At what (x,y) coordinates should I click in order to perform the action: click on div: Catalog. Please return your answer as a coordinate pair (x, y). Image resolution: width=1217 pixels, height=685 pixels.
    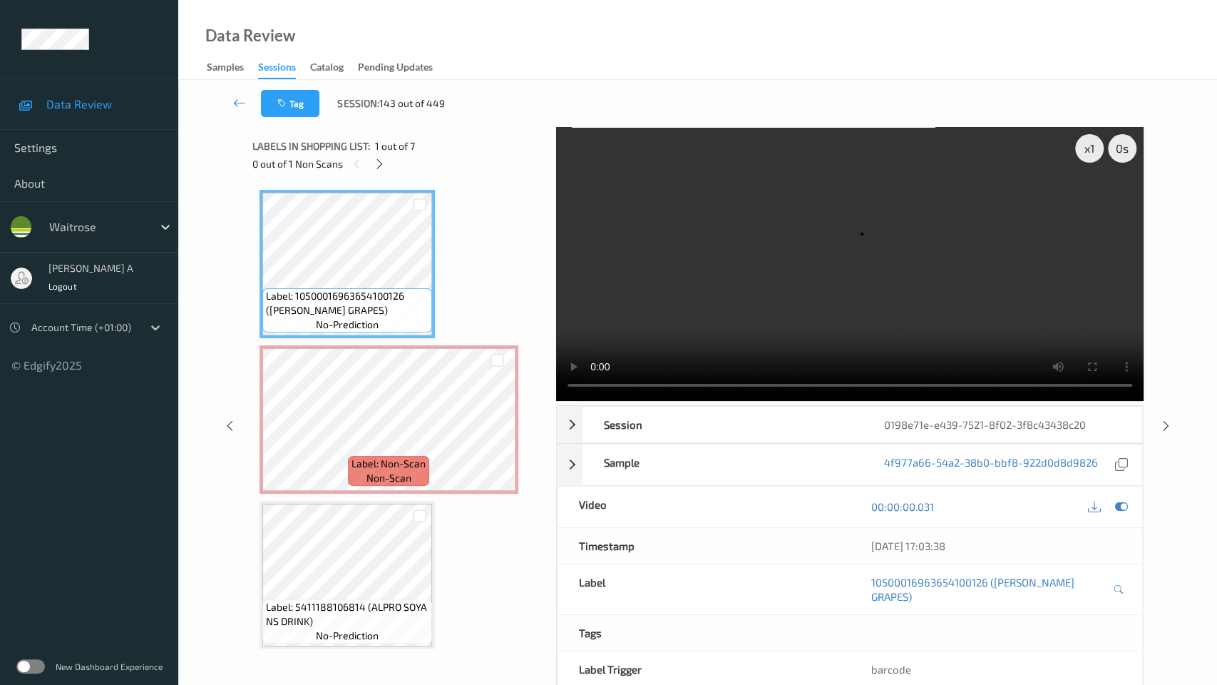
    Looking at the image, I should click on (327, 68).